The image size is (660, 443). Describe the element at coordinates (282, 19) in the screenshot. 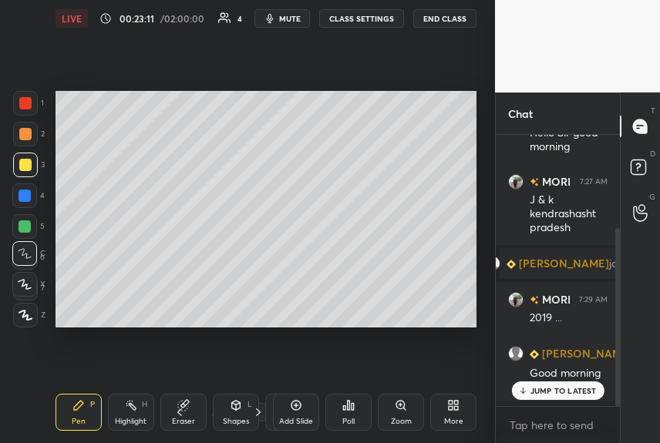

I see `button: mute` at that location.